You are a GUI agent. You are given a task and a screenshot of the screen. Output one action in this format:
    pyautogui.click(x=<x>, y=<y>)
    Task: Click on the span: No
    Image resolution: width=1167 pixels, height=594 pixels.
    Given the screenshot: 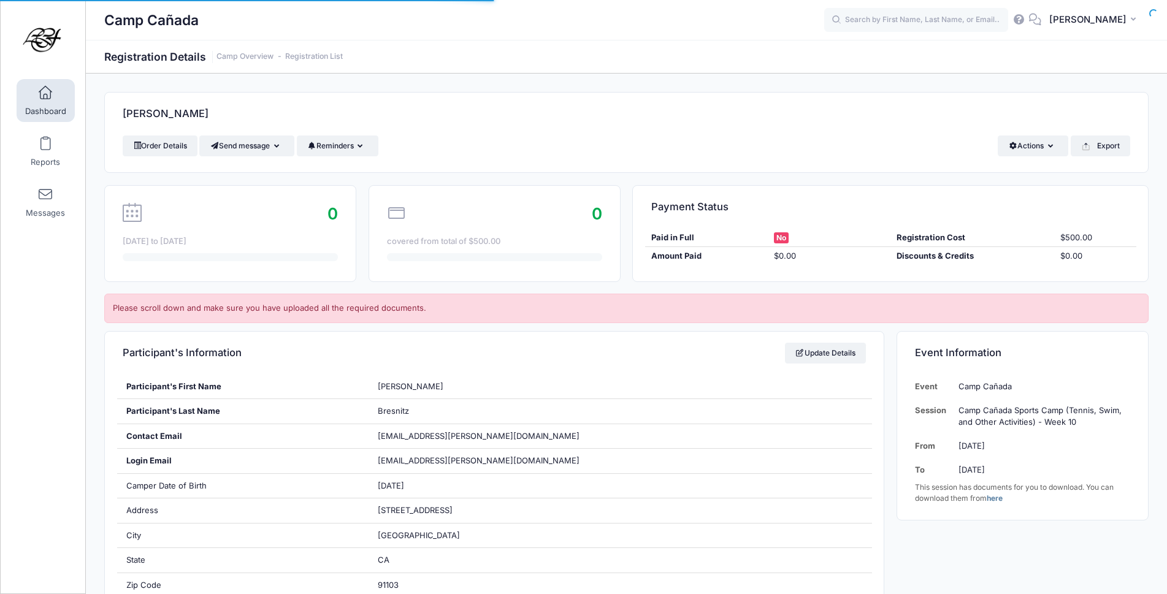 What is the action you would take?
    pyautogui.click(x=781, y=238)
    